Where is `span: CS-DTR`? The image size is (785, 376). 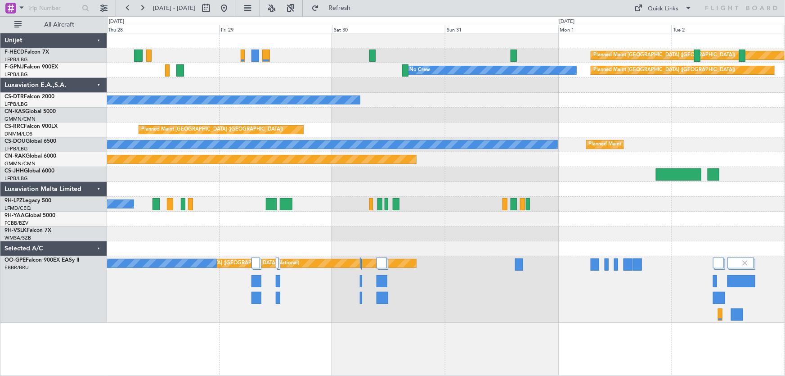 span: CS-DTR is located at coordinates (14, 97).